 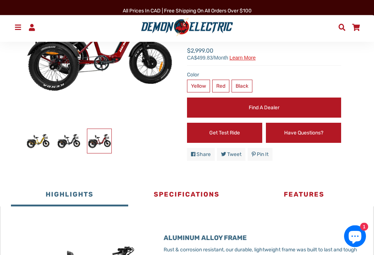 I want to click on label: Color, so click(x=264, y=75).